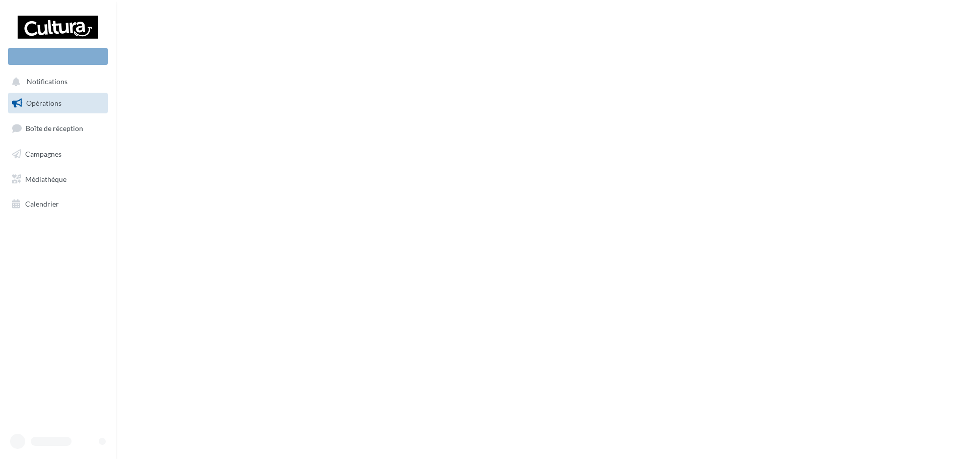 The height and width of the screenshot is (459, 967). What do you see at coordinates (43, 154) in the screenshot?
I see `span: Campagnes` at bounding box center [43, 154].